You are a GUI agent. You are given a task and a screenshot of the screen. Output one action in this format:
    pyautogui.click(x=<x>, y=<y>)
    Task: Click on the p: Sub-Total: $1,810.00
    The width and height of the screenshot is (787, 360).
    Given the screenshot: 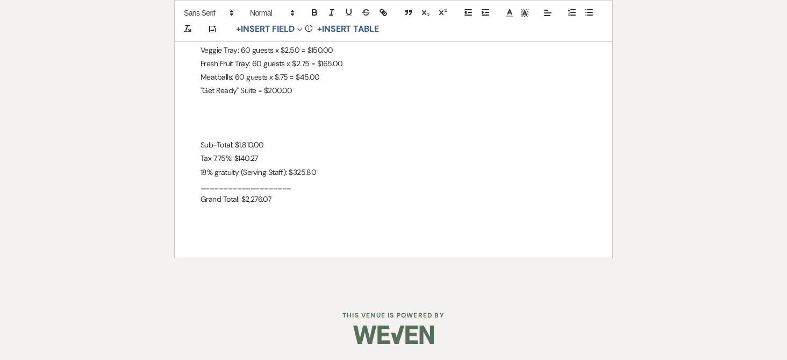 What is the action you would take?
    pyautogui.click(x=393, y=145)
    